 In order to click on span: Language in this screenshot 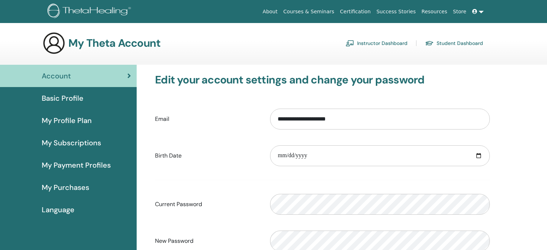, I will do `click(58, 210)`.